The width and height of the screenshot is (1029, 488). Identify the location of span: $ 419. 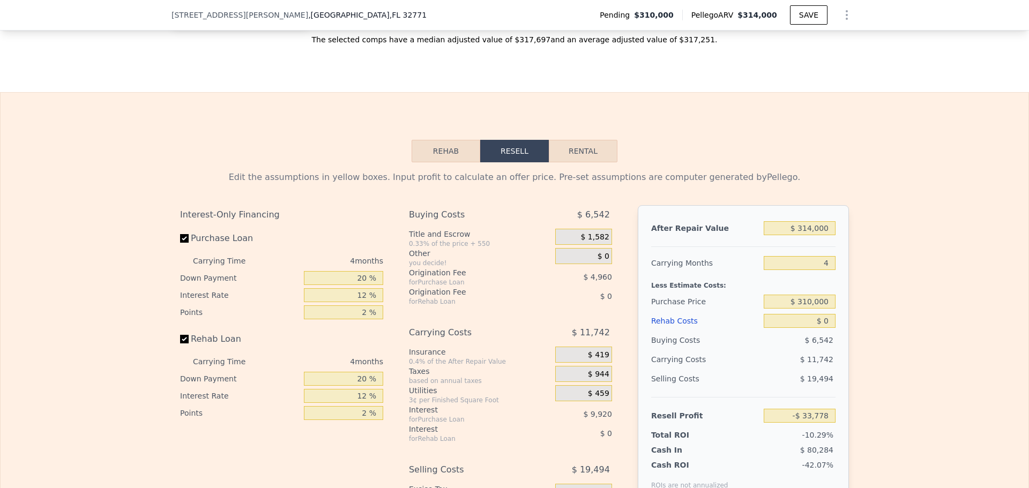
(598, 355).